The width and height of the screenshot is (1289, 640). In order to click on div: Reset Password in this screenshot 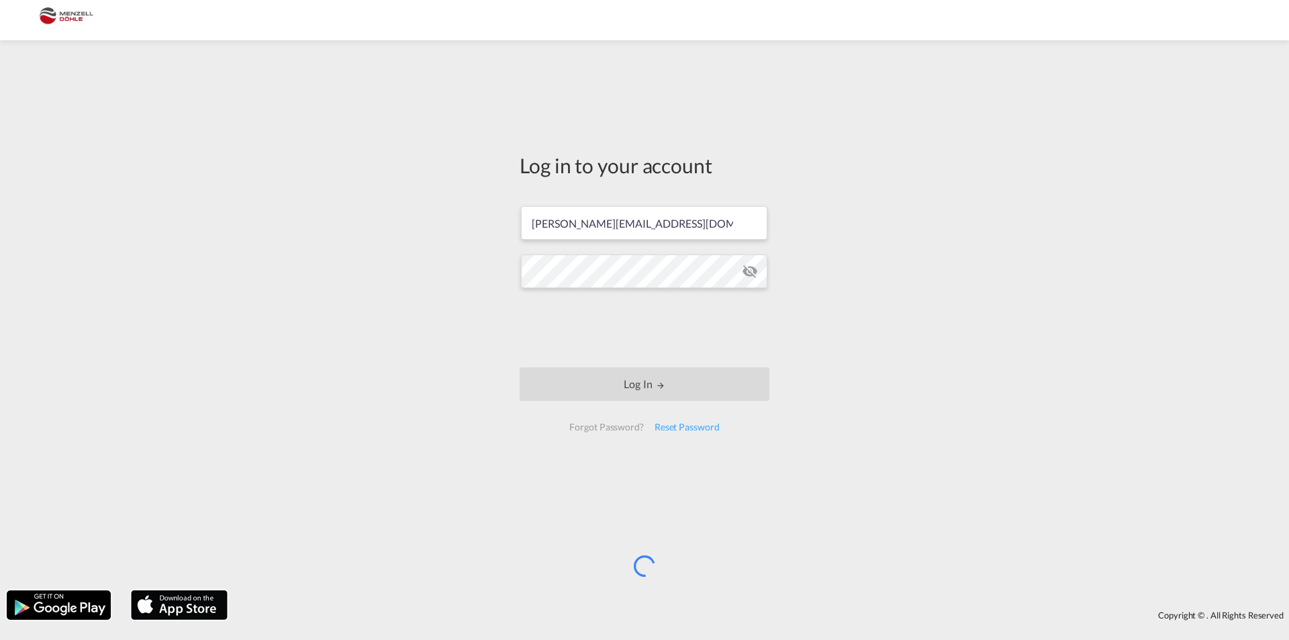, I will do `click(687, 427)`.